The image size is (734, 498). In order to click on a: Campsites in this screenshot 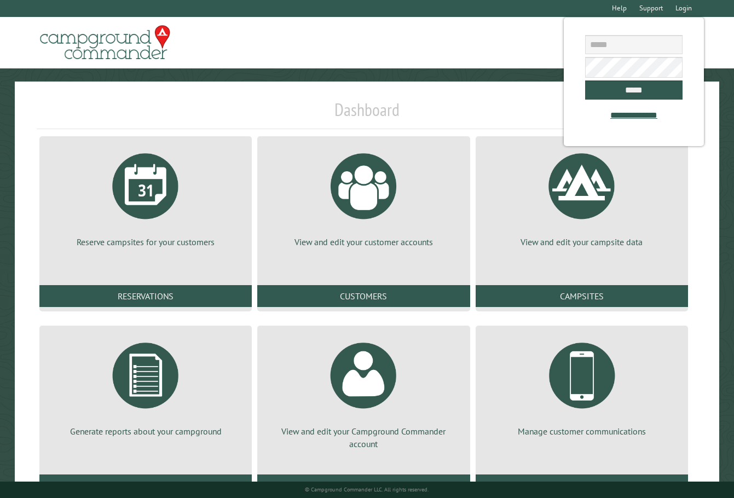, I will do `click(582, 296)`.